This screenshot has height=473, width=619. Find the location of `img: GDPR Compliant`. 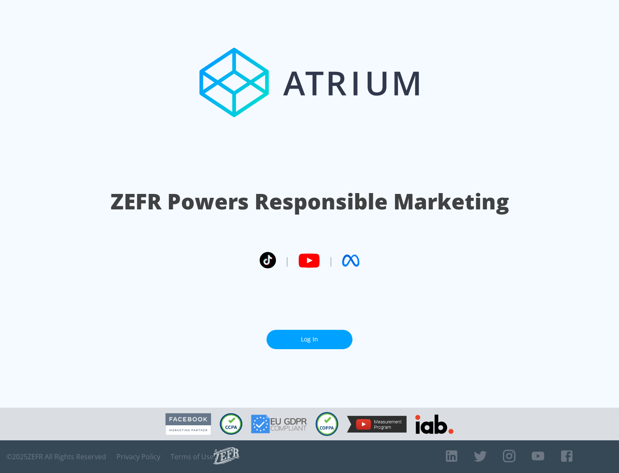

img: GDPR Compliant is located at coordinates (279, 424).